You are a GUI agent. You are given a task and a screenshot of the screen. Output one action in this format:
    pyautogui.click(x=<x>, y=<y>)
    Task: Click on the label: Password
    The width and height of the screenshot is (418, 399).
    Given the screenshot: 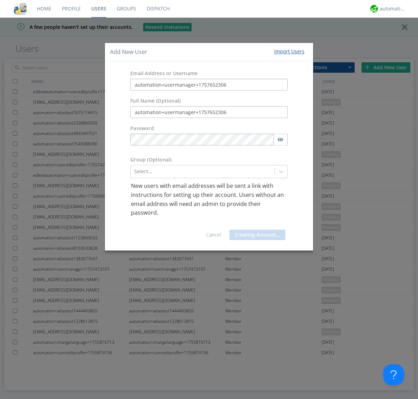 What is the action you would take?
    pyautogui.click(x=142, y=129)
    